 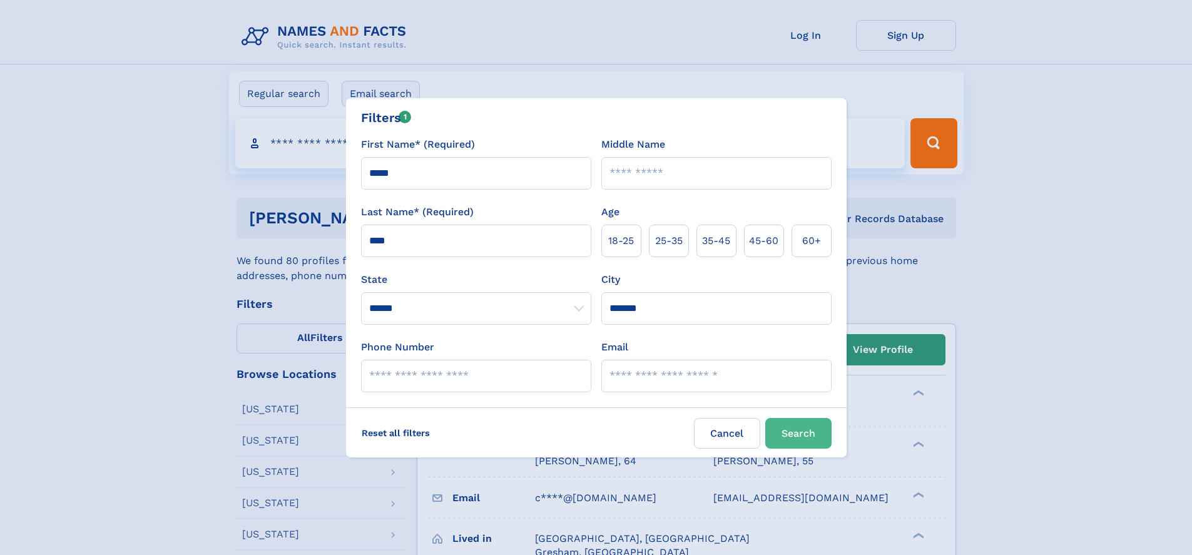 I want to click on label: City, so click(x=611, y=280).